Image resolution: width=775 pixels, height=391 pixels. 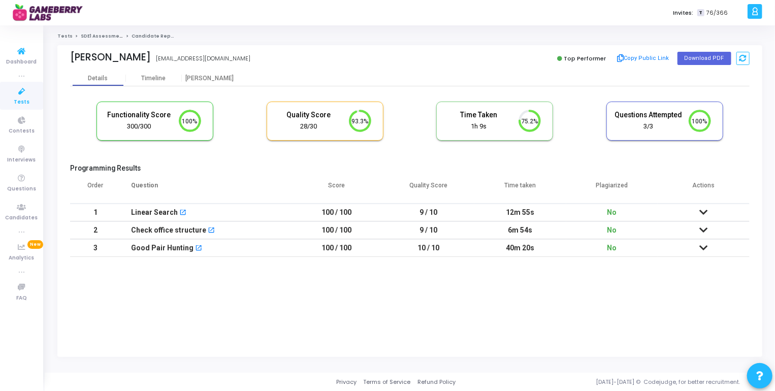 What do you see at coordinates (346, 382) in the screenshot?
I see `a: Privacy` at bounding box center [346, 382].